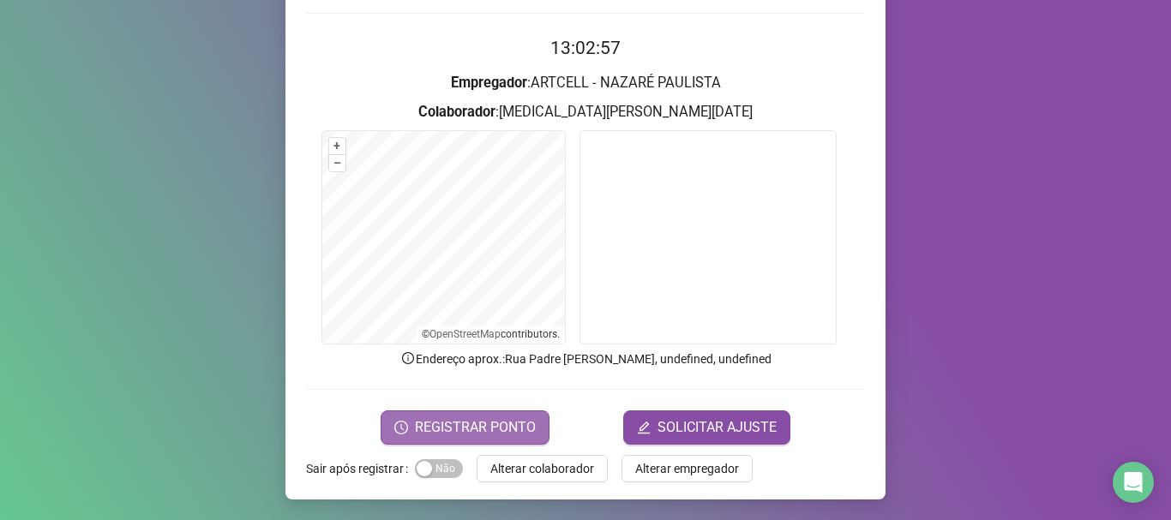 This screenshot has width=1171, height=520. What do you see at coordinates (716, 428) in the screenshot?
I see `span: SOLICITAR AJUSTE` at bounding box center [716, 428].